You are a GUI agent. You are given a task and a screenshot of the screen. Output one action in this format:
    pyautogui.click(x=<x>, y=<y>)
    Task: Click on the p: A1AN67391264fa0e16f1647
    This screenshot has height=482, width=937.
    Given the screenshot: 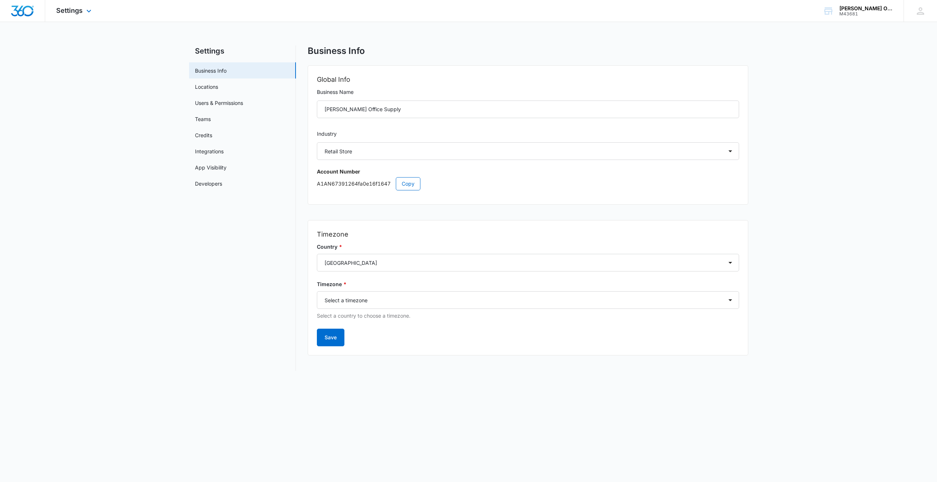 What is the action you would take?
    pyautogui.click(x=528, y=184)
    